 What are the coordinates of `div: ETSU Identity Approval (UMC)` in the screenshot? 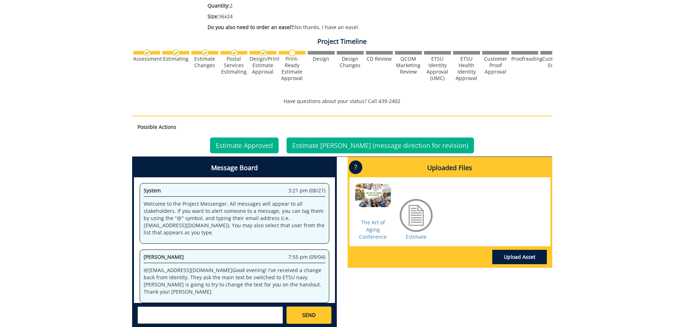 It's located at (438, 69).